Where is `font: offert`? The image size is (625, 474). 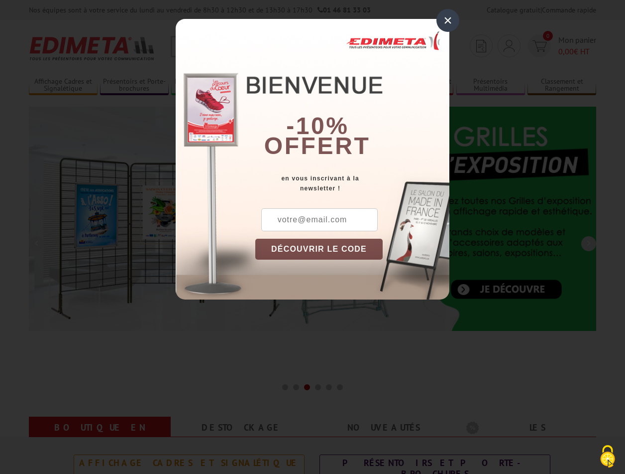 font: offert is located at coordinates (318, 145).